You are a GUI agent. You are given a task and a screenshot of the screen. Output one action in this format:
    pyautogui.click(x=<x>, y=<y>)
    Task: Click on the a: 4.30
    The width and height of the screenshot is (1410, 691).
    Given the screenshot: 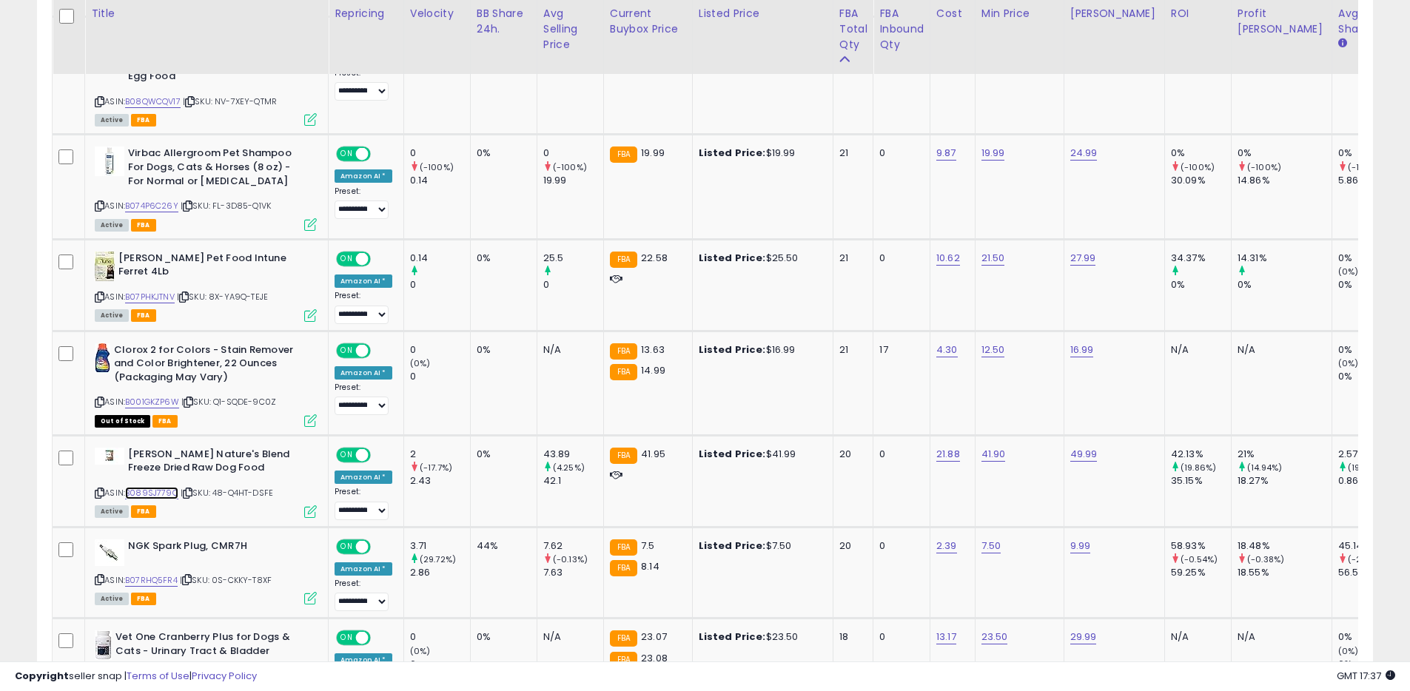 What is the action you would take?
    pyautogui.click(x=946, y=350)
    